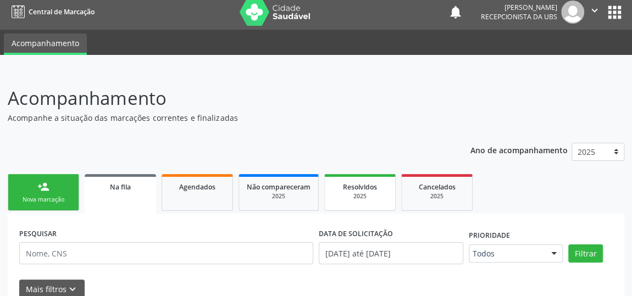 The width and height of the screenshot is (632, 296). What do you see at coordinates (43, 200) in the screenshot?
I see `div: Nova marcação` at bounding box center [43, 200].